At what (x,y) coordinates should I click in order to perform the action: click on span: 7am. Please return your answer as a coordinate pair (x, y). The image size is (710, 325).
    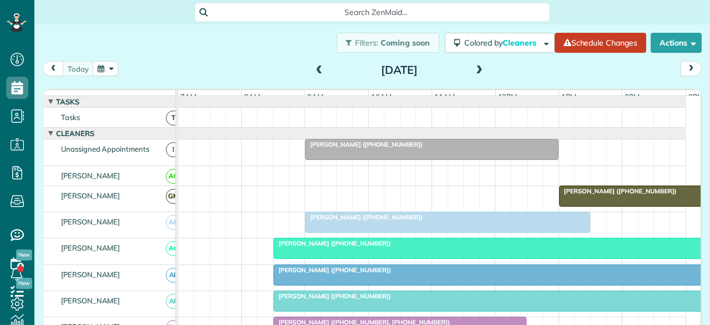
    Looking at the image, I should click on (188, 97).